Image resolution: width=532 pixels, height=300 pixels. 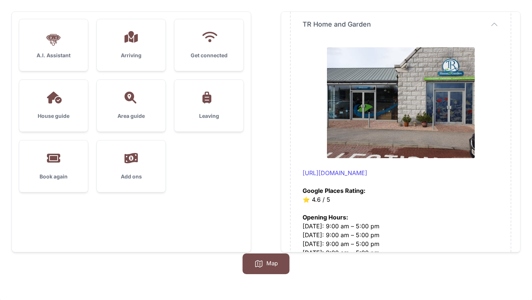 What do you see at coordinates (334, 191) in the screenshot?
I see `strong: Google Places Rating:` at bounding box center [334, 191].